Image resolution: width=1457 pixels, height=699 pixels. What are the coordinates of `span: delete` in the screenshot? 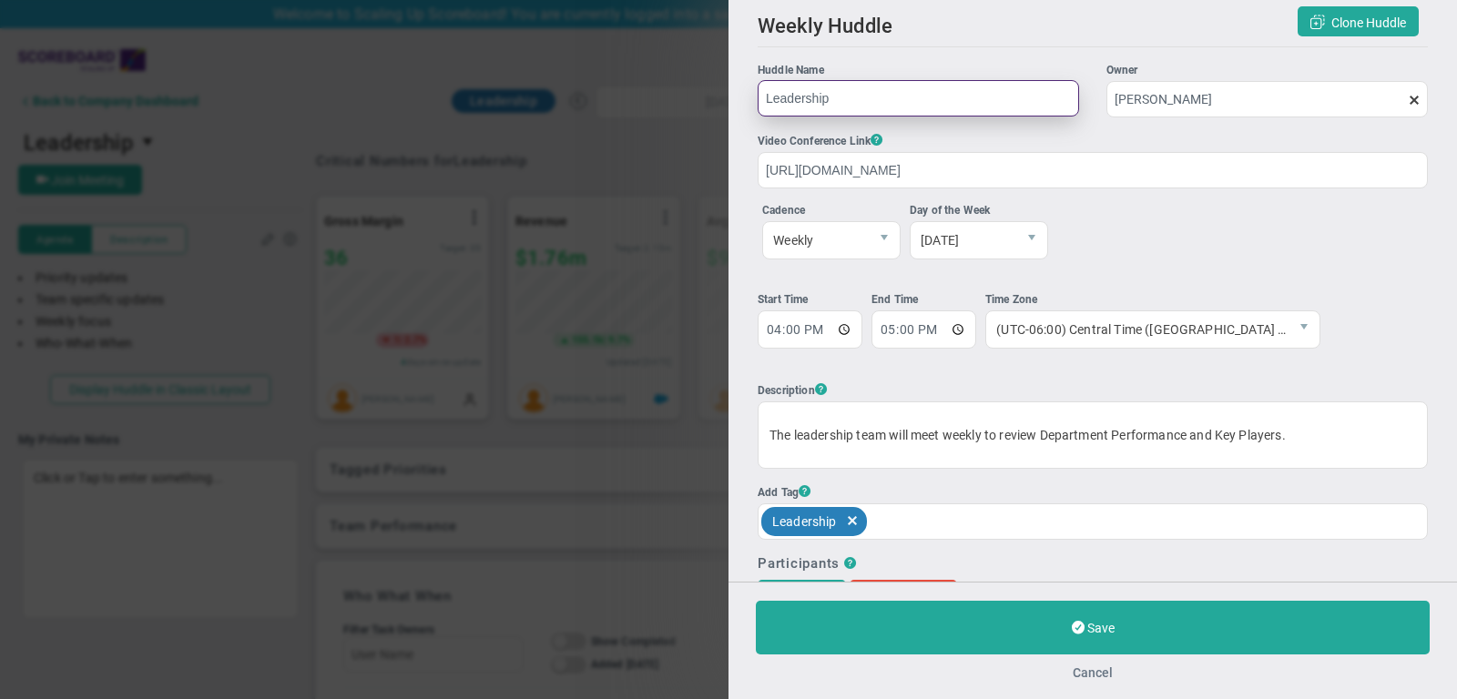 It's located at (852, 522).